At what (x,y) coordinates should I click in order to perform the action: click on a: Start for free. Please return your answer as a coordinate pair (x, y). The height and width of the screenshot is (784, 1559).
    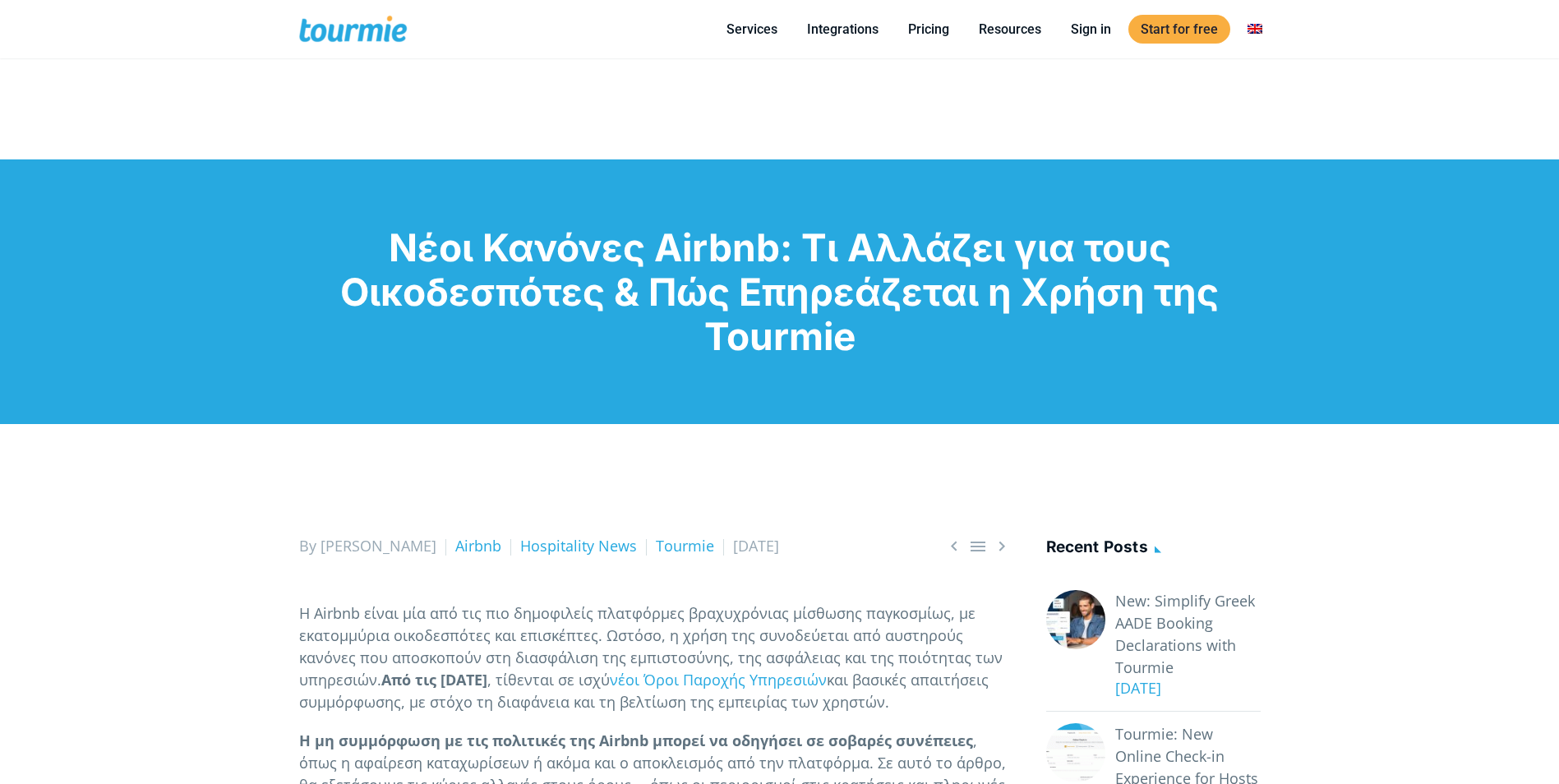
    Looking at the image, I should click on (1179, 29).